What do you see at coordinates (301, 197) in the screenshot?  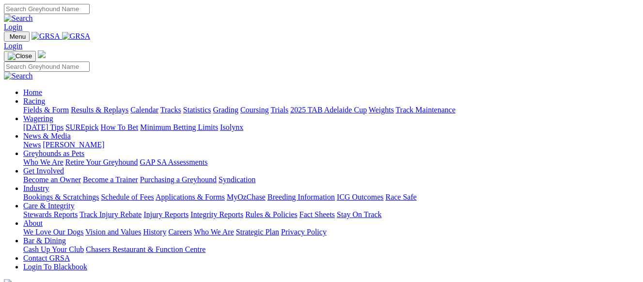 I see `a: Breeding Information` at bounding box center [301, 197].